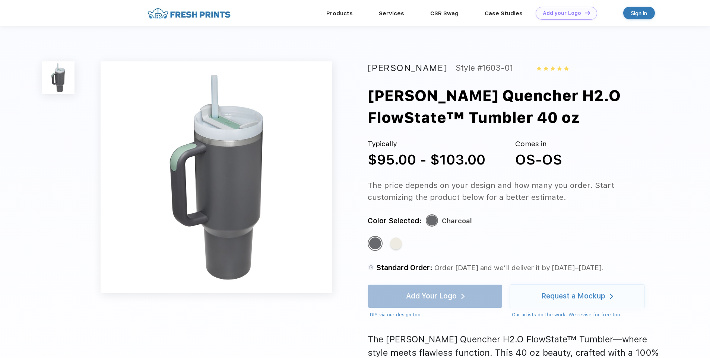 The image size is (710, 358). I want to click on div: Comes in, so click(538, 144).